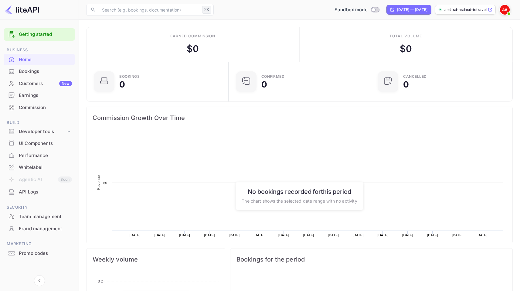  Describe the element at coordinates (156, 259) in the screenshot. I see `span: Weekly volume` at that location.